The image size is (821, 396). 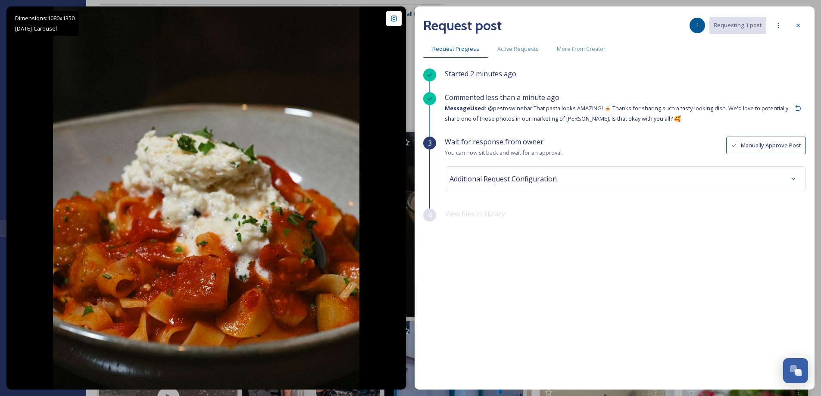 I want to click on span: 3, so click(x=430, y=143).